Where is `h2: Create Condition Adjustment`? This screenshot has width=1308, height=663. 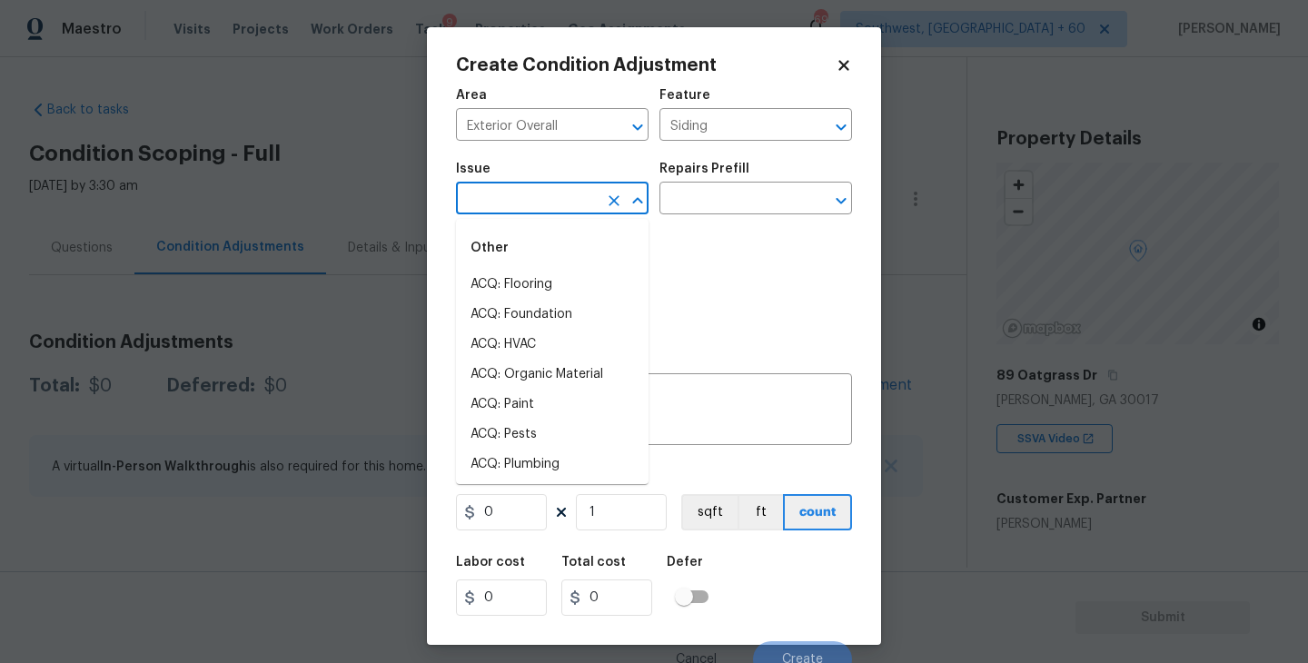 h2: Create Condition Adjustment is located at coordinates (646, 65).